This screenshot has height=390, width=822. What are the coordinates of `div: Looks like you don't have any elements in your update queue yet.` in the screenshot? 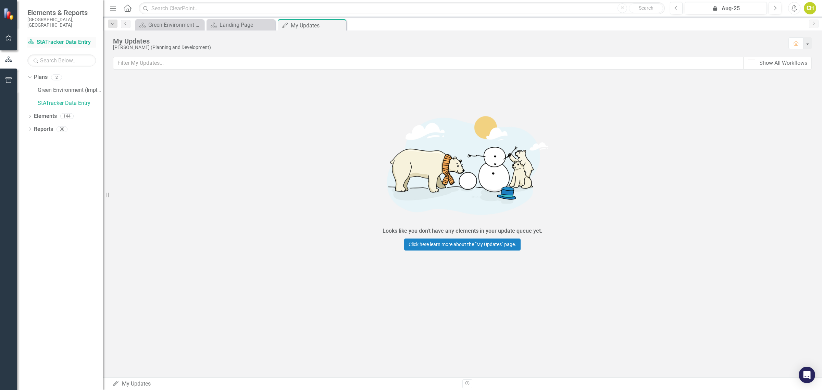 It's located at (462, 231).